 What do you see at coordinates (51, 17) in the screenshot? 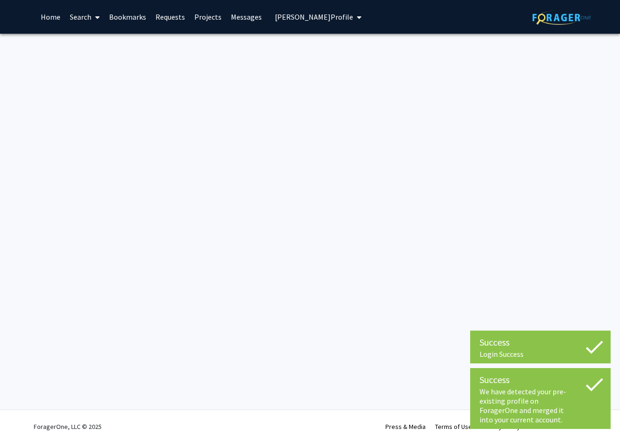
I see `a: Home` at bounding box center [51, 17].